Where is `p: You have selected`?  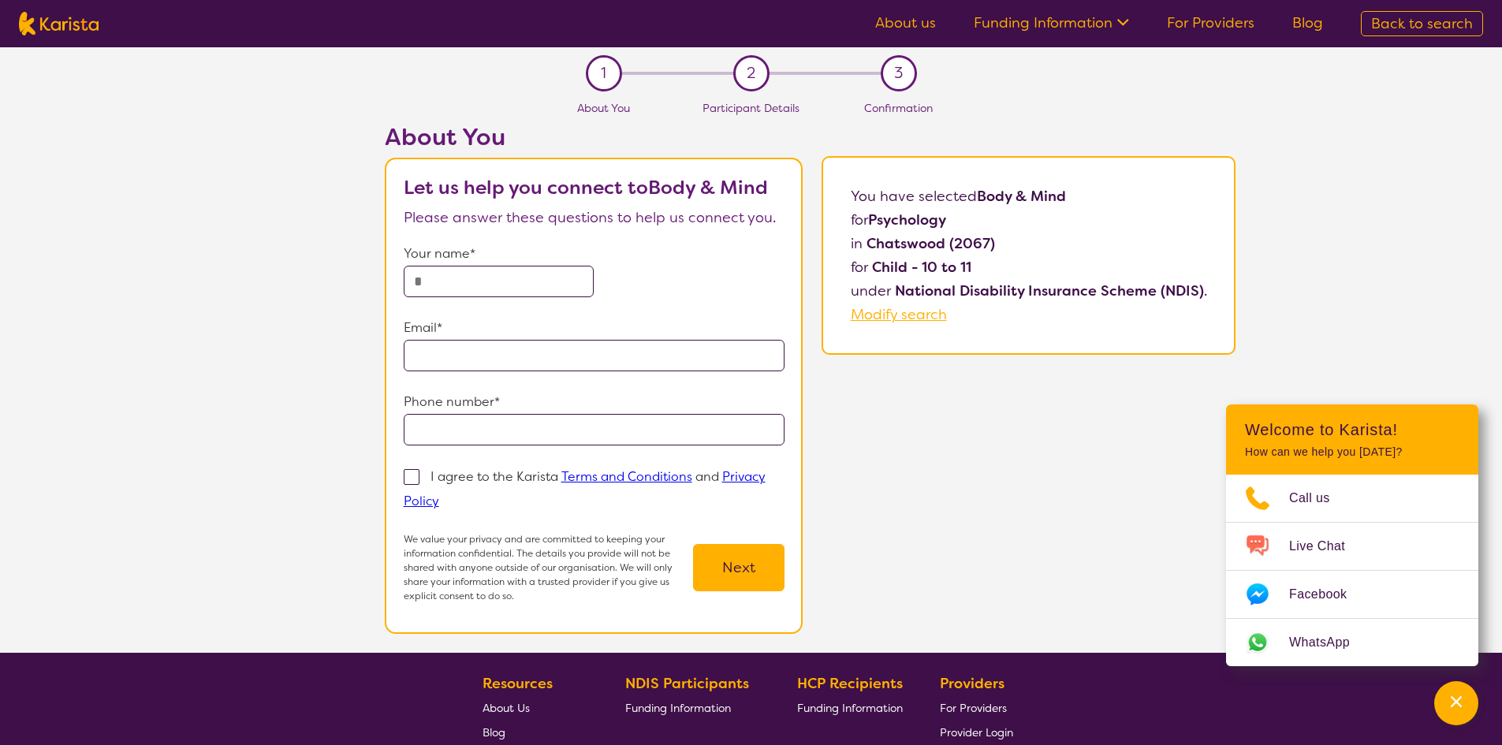
p: You have selected is located at coordinates (1029, 255).